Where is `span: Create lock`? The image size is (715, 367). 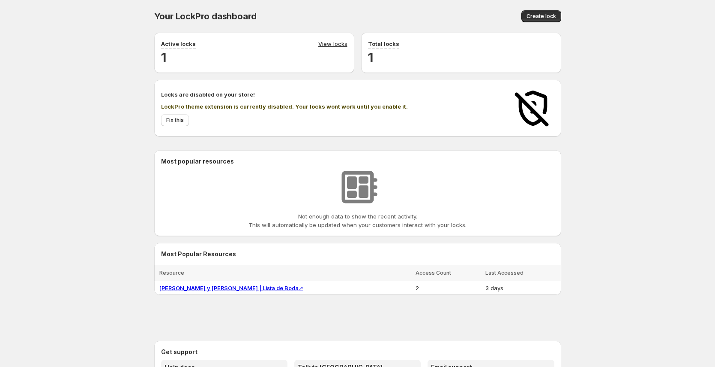 span: Create lock is located at coordinates (541, 16).